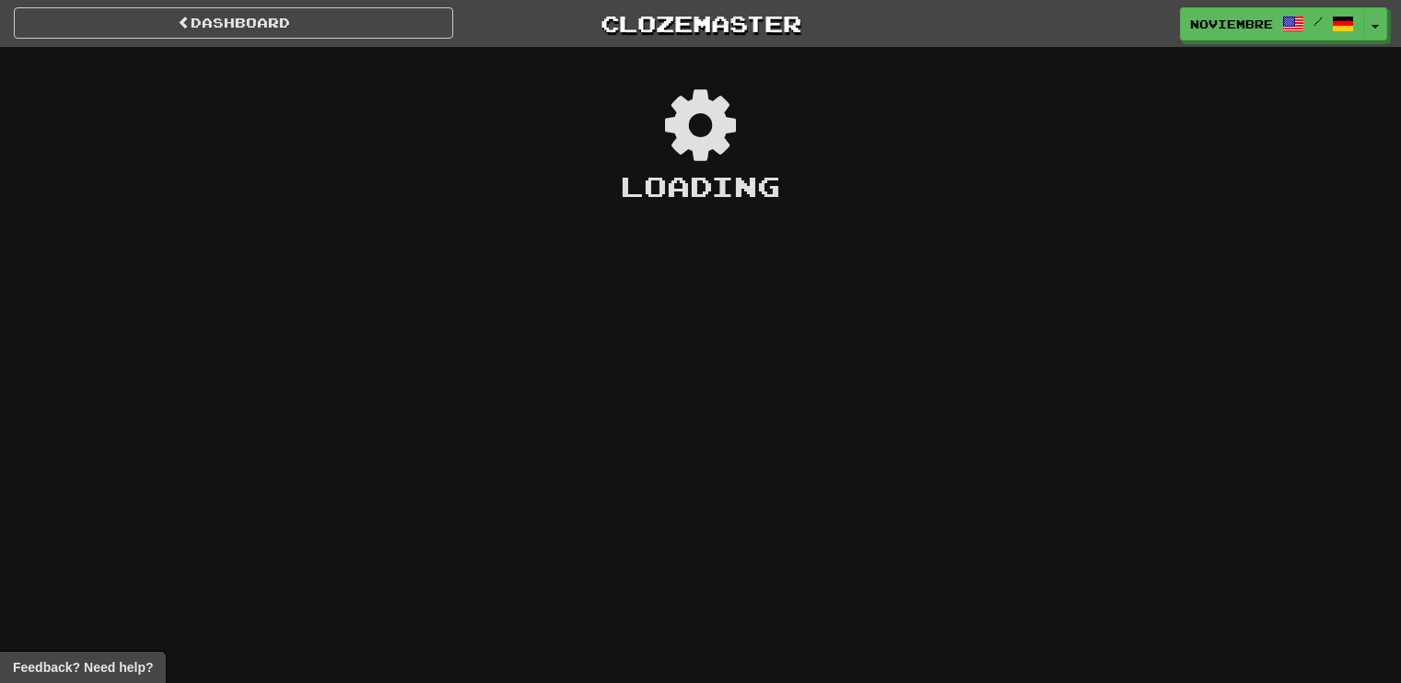  What do you see at coordinates (233, 23) in the screenshot?
I see `a: Dashboard` at bounding box center [233, 23].